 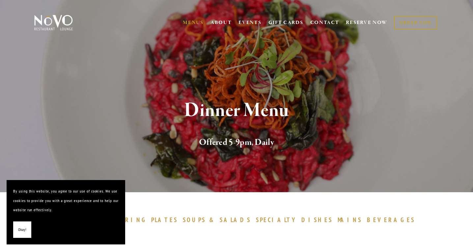 What do you see at coordinates (193, 23) in the screenshot?
I see `a: MENUS` at bounding box center [193, 23].